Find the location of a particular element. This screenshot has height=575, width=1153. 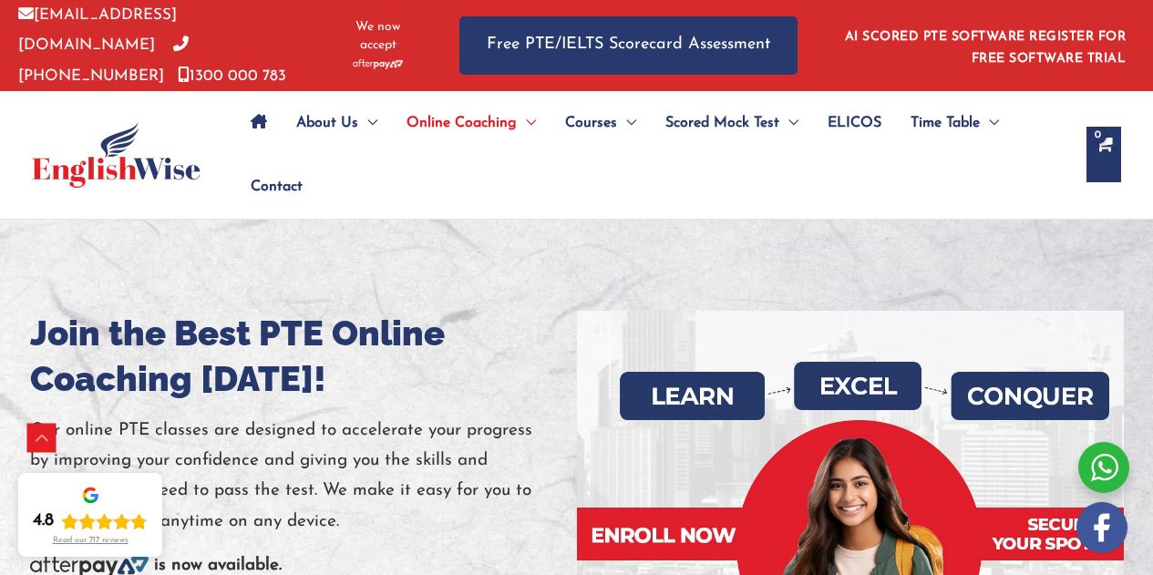

span: Contact is located at coordinates (276, 187).